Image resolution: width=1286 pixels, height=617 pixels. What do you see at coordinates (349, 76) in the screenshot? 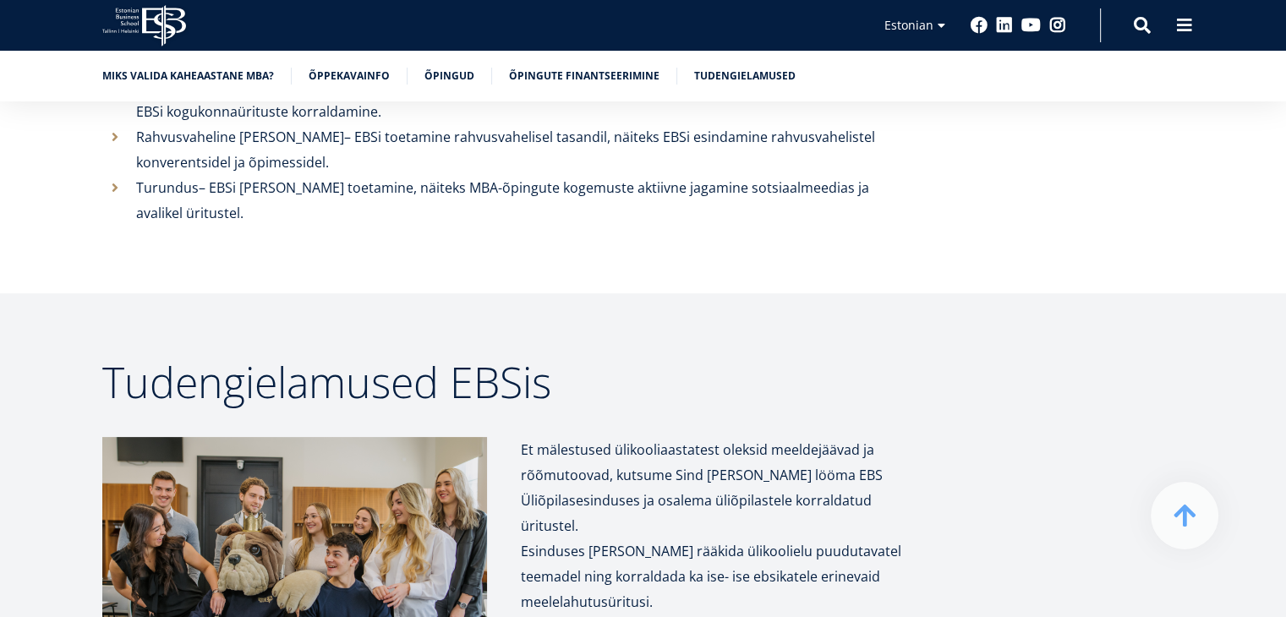
I see `a: Õppekavainfo` at bounding box center [349, 76].